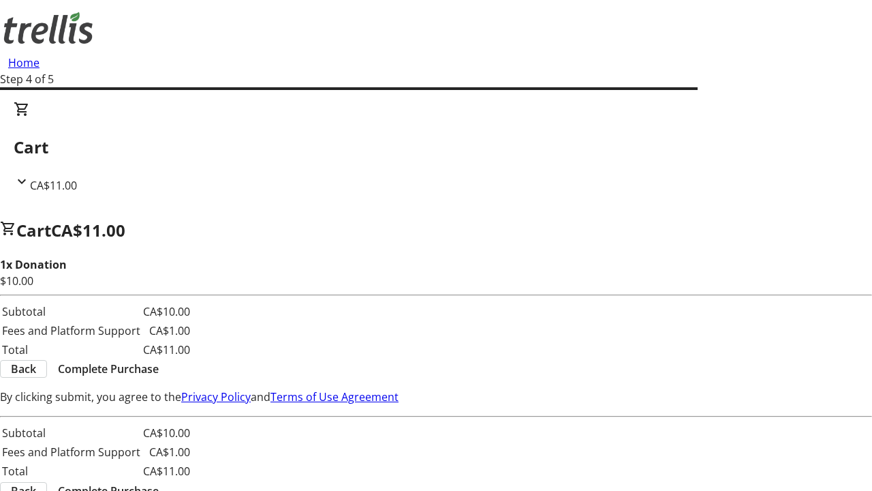 Image resolution: width=872 pixels, height=491 pixels. Describe the element at coordinates (216, 396) in the screenshot. I see `a: Privacy Policy` at that location.